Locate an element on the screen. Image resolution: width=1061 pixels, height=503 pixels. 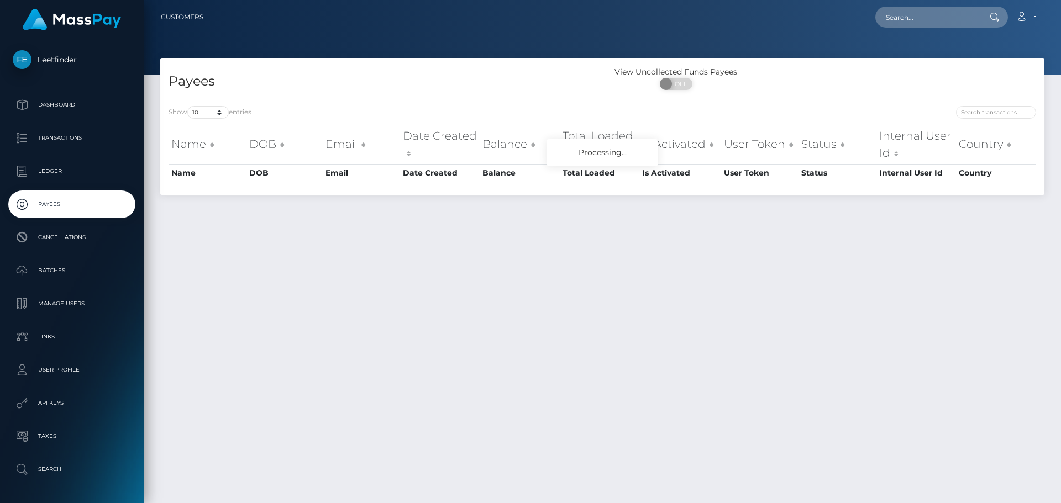
a: Manage Users is located at coordinates (72, 304).